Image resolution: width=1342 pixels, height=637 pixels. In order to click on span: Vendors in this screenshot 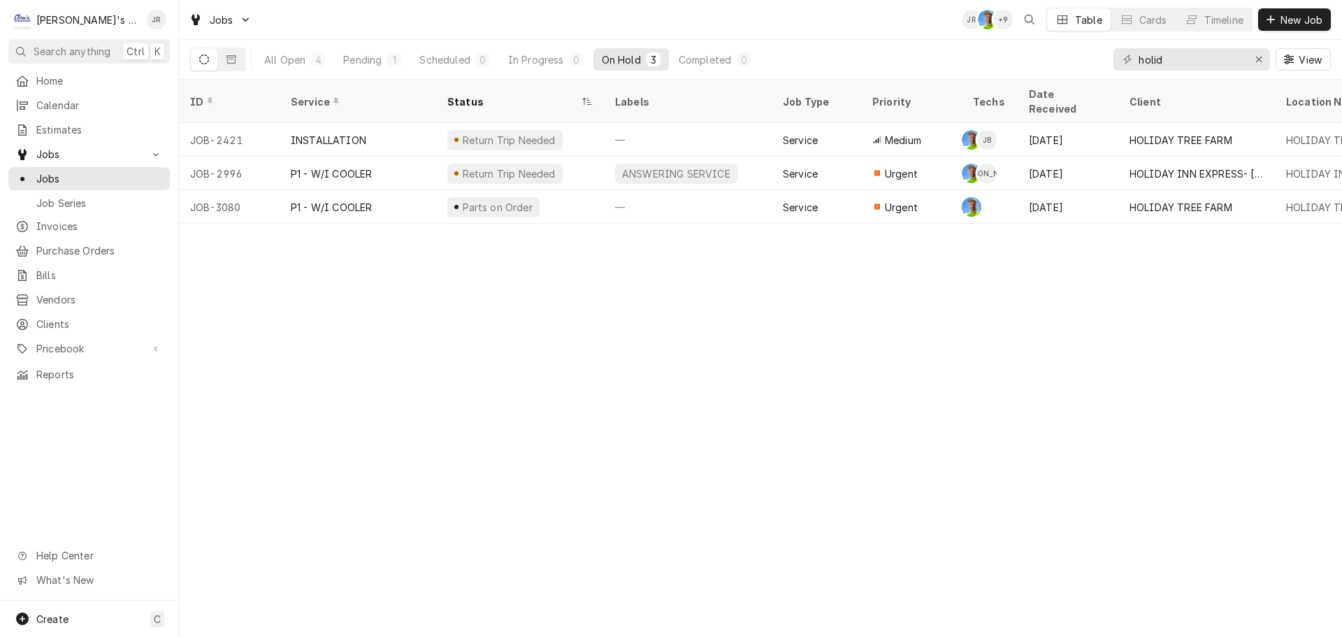, I will do `click(99, 299)`.